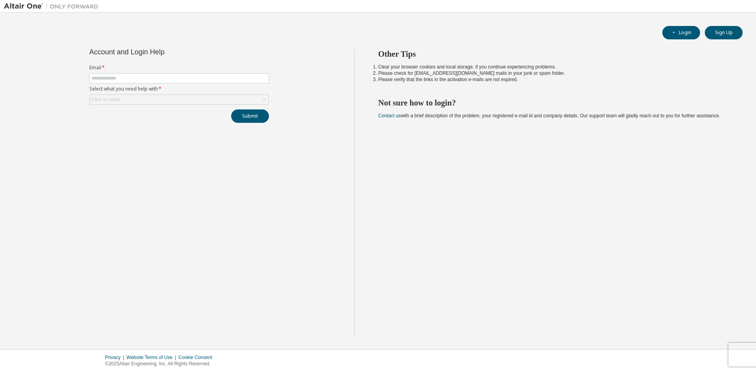 This screenshot has width=756, height=372. I want to click on img: Altair One, so click(53, 6).